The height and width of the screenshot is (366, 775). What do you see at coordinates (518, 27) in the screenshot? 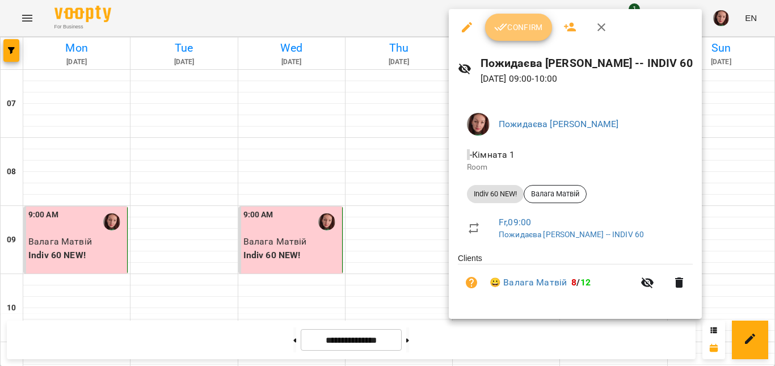
I see `button: Confirm` at bounding box center [518, 27].